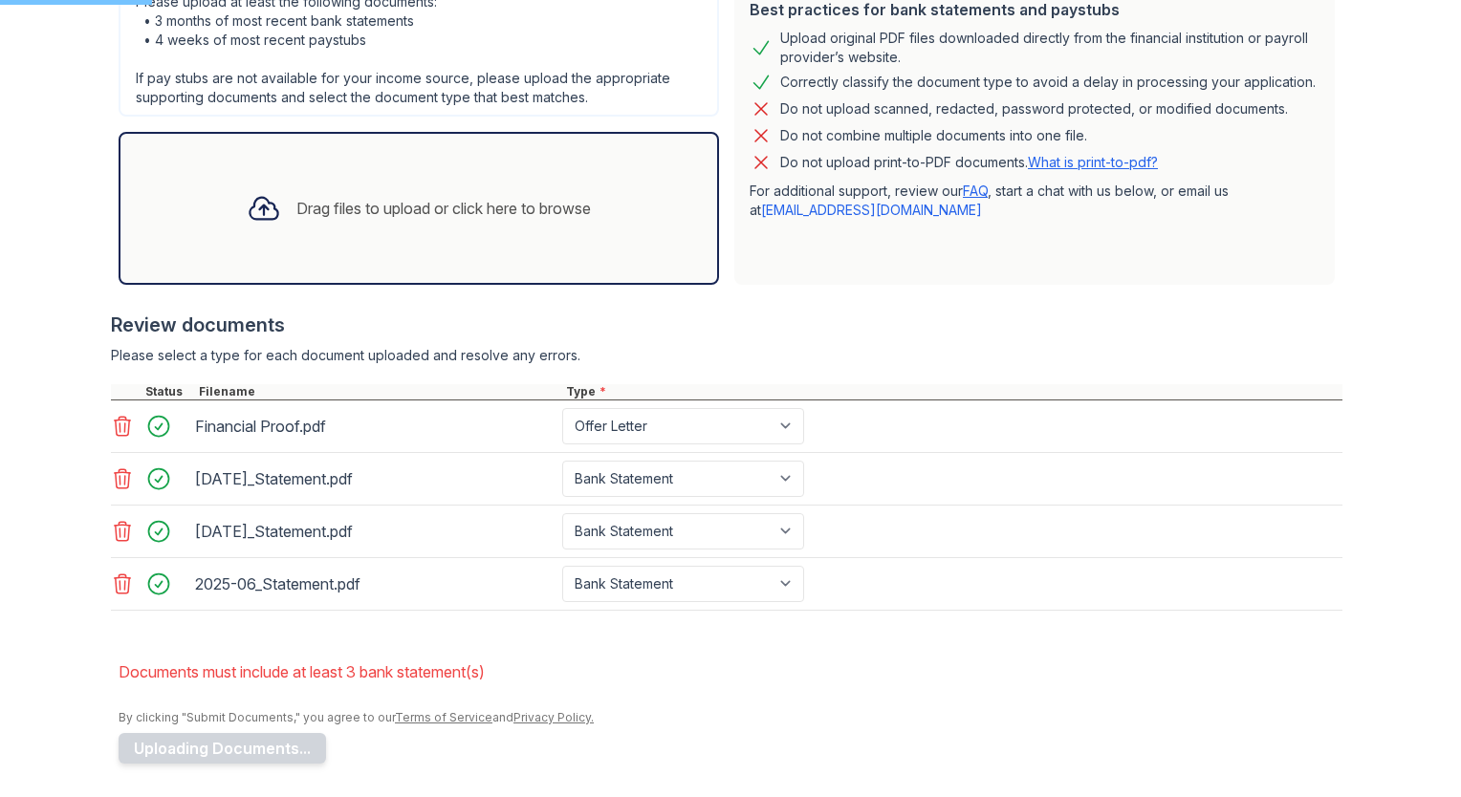 The width and height of the screenshot is (1461, 797). Describe the element at coordinates (968, 163) in the screenshot. I see `p: Do not upload print-to-PDF documents.` at that location.